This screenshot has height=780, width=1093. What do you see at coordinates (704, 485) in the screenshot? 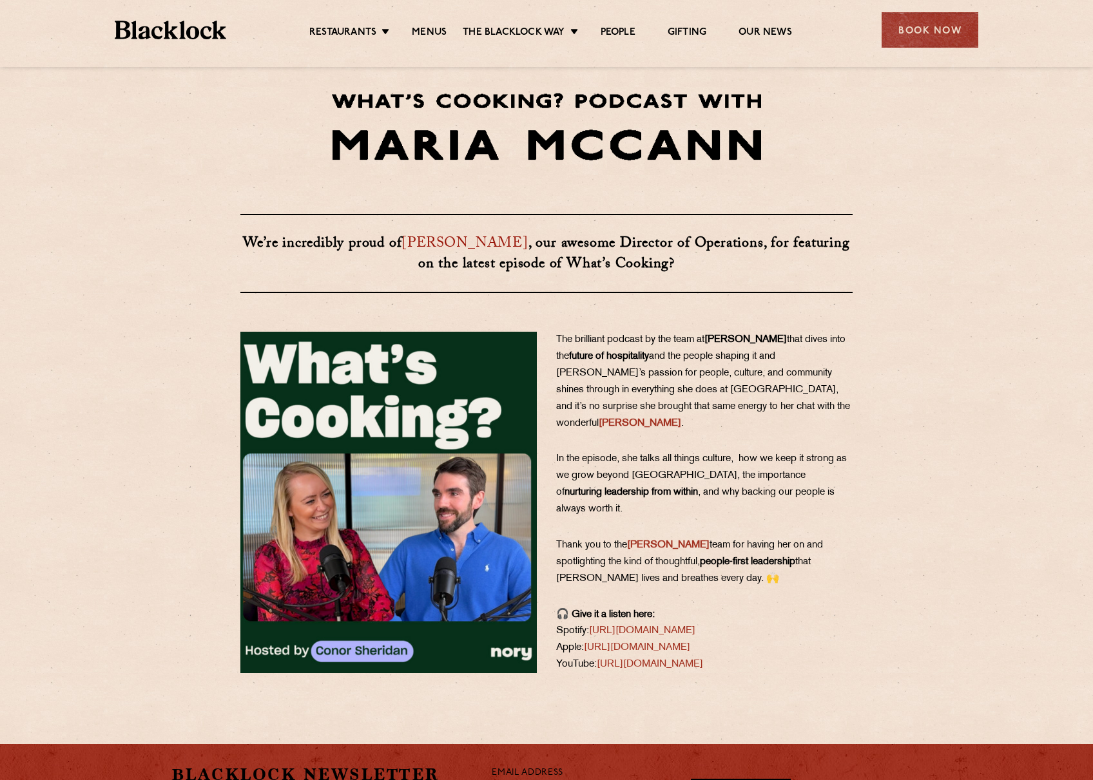
I see `p: In the episode, she talks all things culture, how we keep it strong as we grow beyond [GEOGRAPHIC...` at bounding box center [704, 485].